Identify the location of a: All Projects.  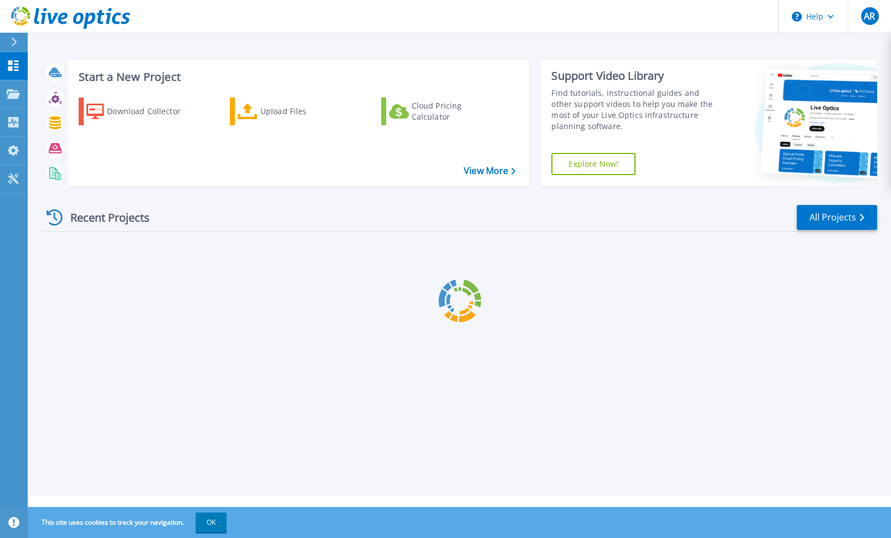
(837, 217).